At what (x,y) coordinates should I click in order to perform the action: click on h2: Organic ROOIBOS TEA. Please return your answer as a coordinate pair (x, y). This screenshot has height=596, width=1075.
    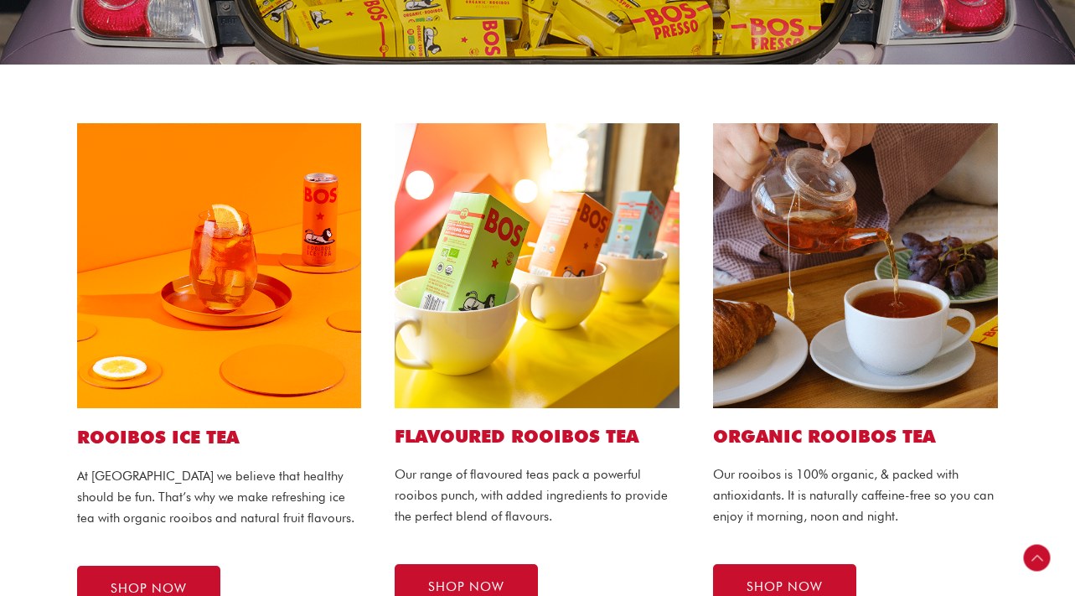
    Looking at the image, I should click on (855, 436).